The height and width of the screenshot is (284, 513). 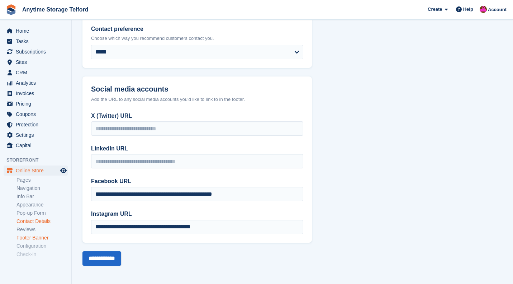 I want to click on label: Instagram URL, so click(x=197, y=214).